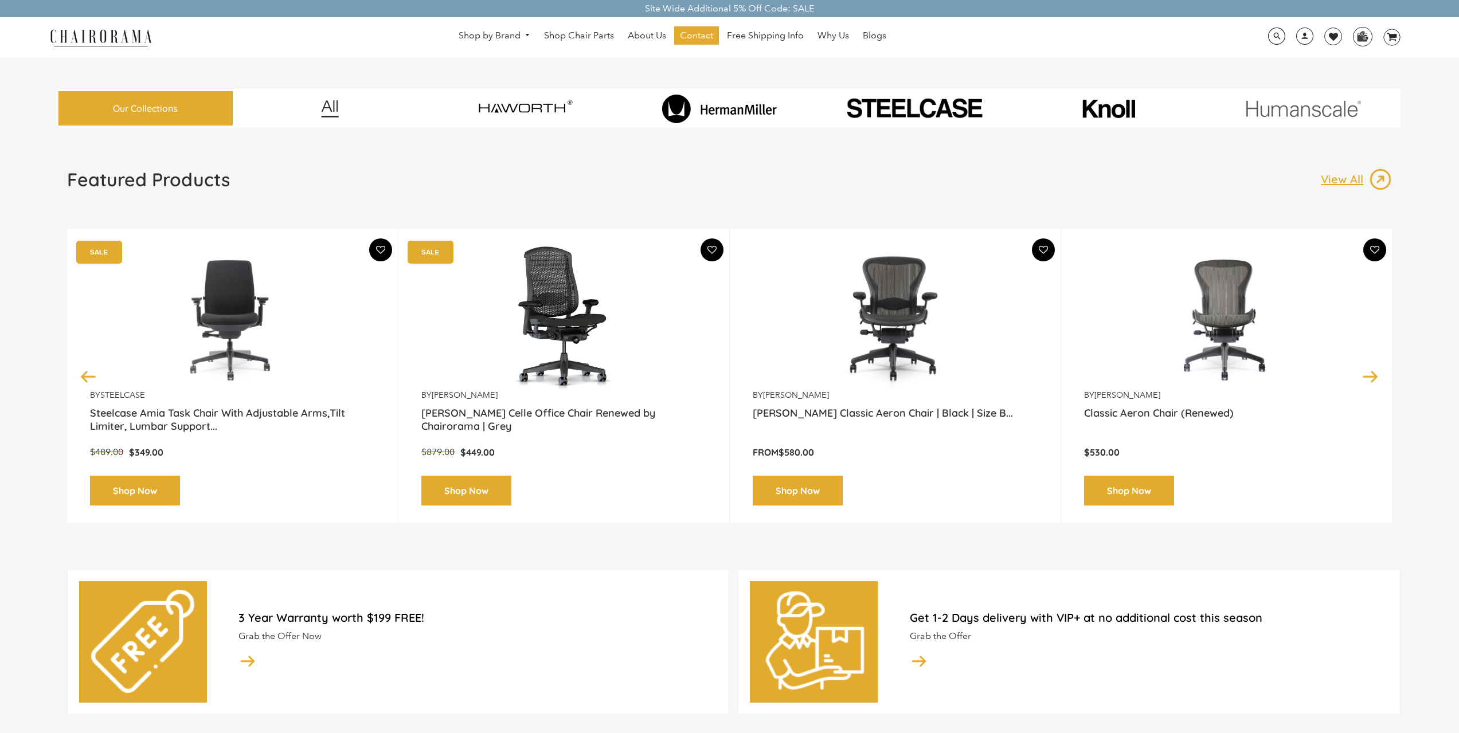 The width and height of the screenshot is (1459, 733). What do you see at coordinates (765, 36) in the screenshot?
I see `span: Free Shipping Info` at bounding box center [765, 36].